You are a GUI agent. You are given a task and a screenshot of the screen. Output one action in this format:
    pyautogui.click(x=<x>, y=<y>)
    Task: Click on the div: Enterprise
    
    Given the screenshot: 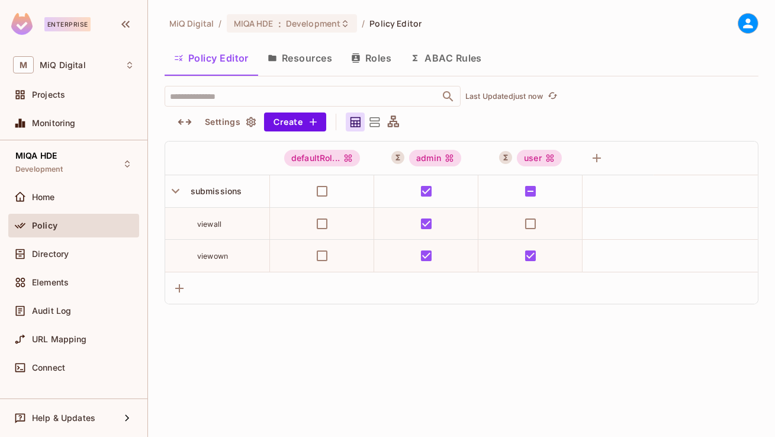 What is the action you would take?
    pyautogui.click(x=68, y=24)
    